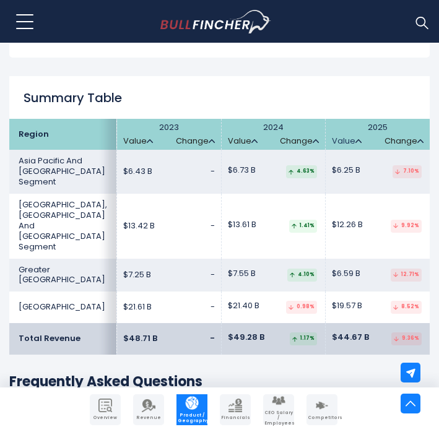 The width and height of the screenshot is (439, 432). Describe the element at coordinates (301, 307) in the screenshot. I see `div: 0.98%` at that location.